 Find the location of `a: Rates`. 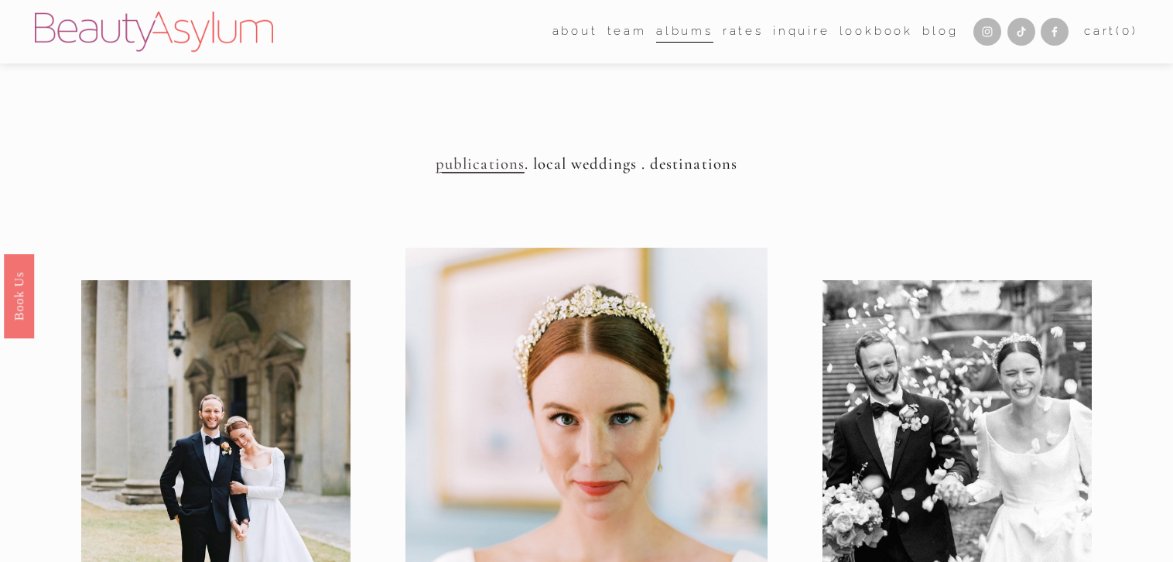

a: Rates is located at coordinates (743, 32).